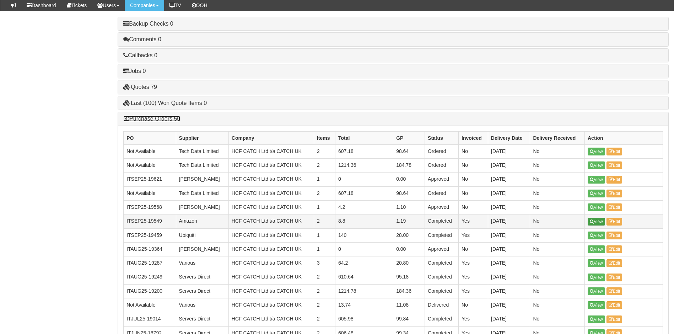 This screenshot has height=334, width=674. I want to click on td: ITAUG25-19200, so click(150, 291).